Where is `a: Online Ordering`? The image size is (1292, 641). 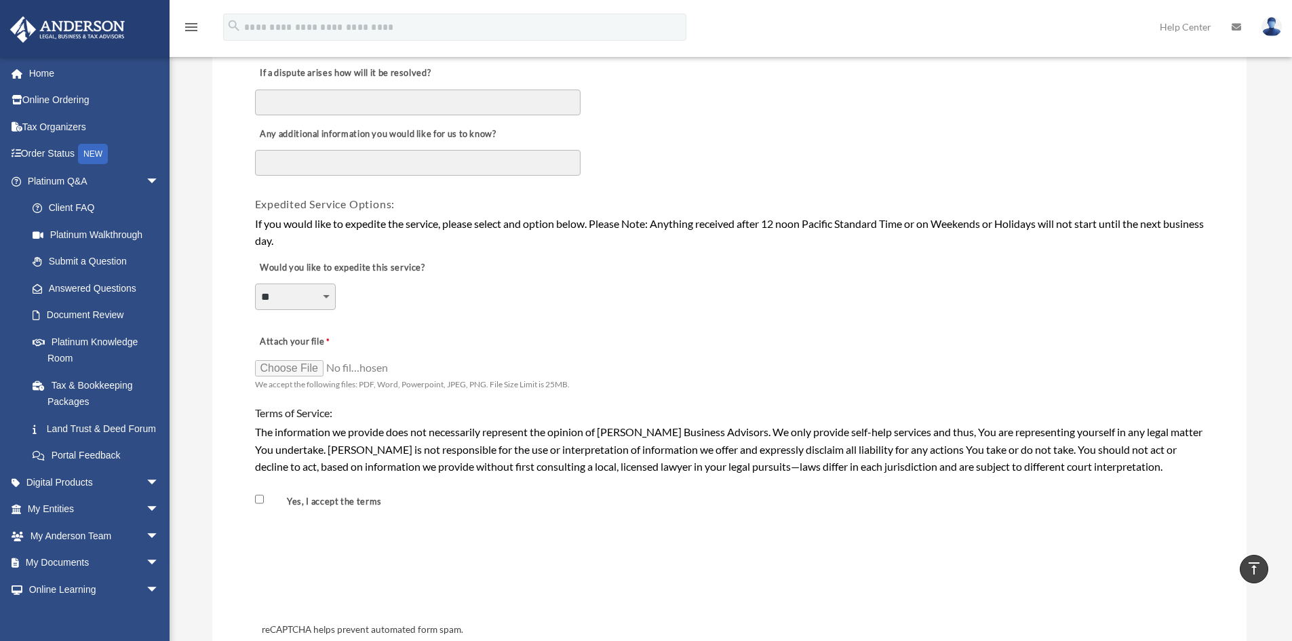
a: Online Ordering is located at coordinates (94, 100).